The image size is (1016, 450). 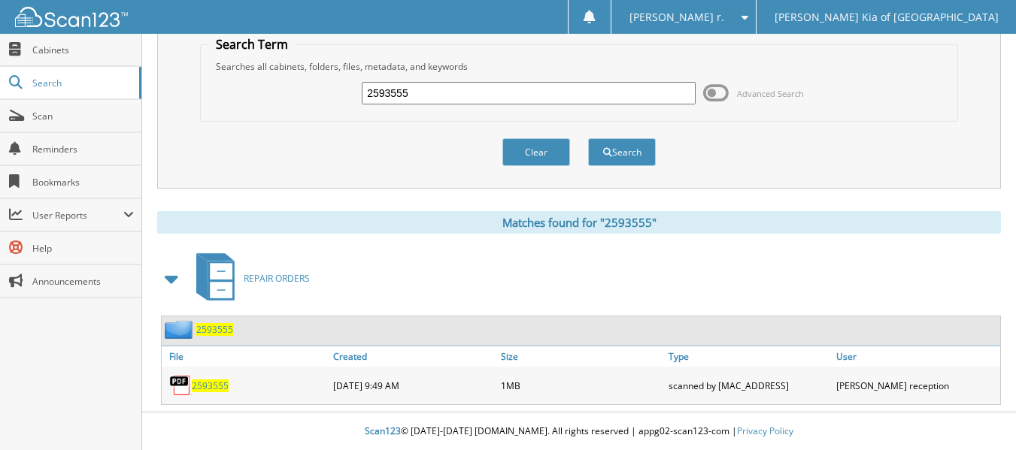 What do you see at coordinates (383, 431) in the screenshot?
I see `span: Scan123` at bounding box center [383, 431].